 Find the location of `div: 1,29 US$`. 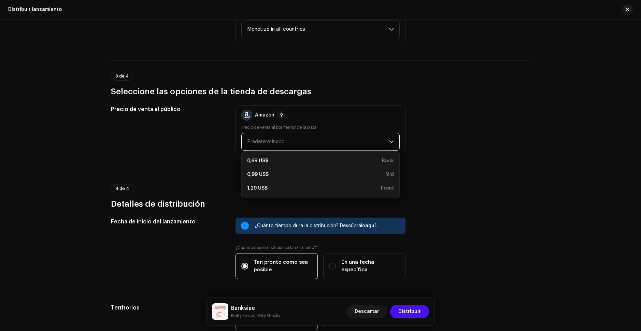

div: 1,29 US$ is located at coordinates (257, 188).